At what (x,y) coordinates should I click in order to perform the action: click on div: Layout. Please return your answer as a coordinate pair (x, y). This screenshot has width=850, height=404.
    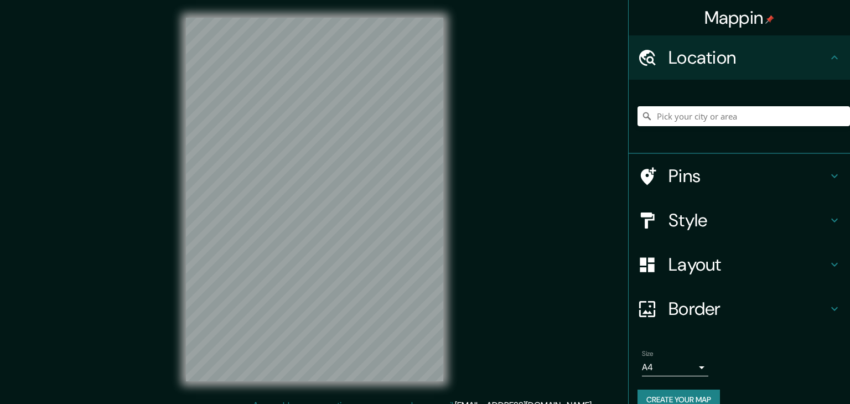
    Looking at the image, I should click on (740, 265).